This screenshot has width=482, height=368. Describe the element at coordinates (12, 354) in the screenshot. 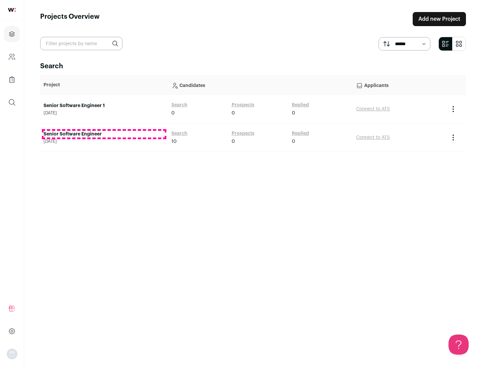

I see `button: Open dropdown` at that location.